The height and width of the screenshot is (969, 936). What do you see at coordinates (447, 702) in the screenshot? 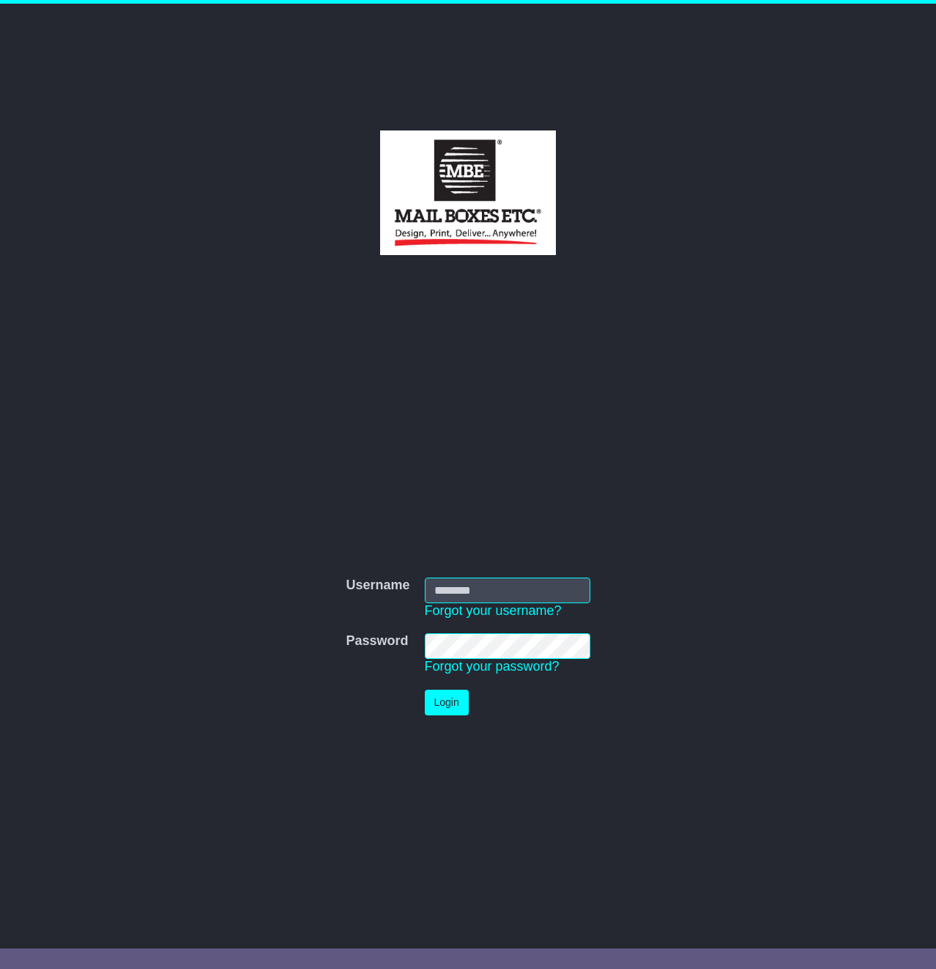
I see `button: Login` at bounding box center [447, 702].